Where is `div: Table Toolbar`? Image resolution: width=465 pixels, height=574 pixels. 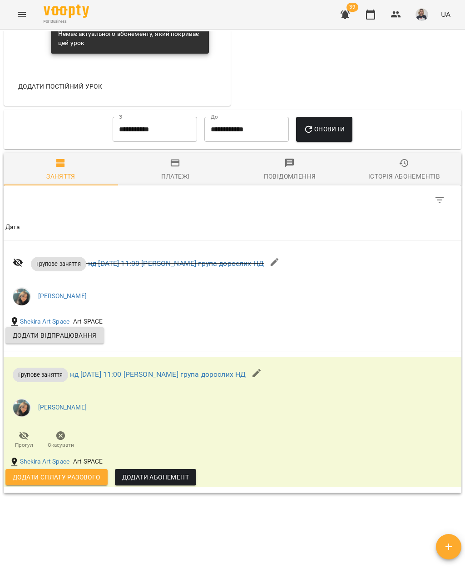
div: Table Toolbar is located at coordinates (233, 200).